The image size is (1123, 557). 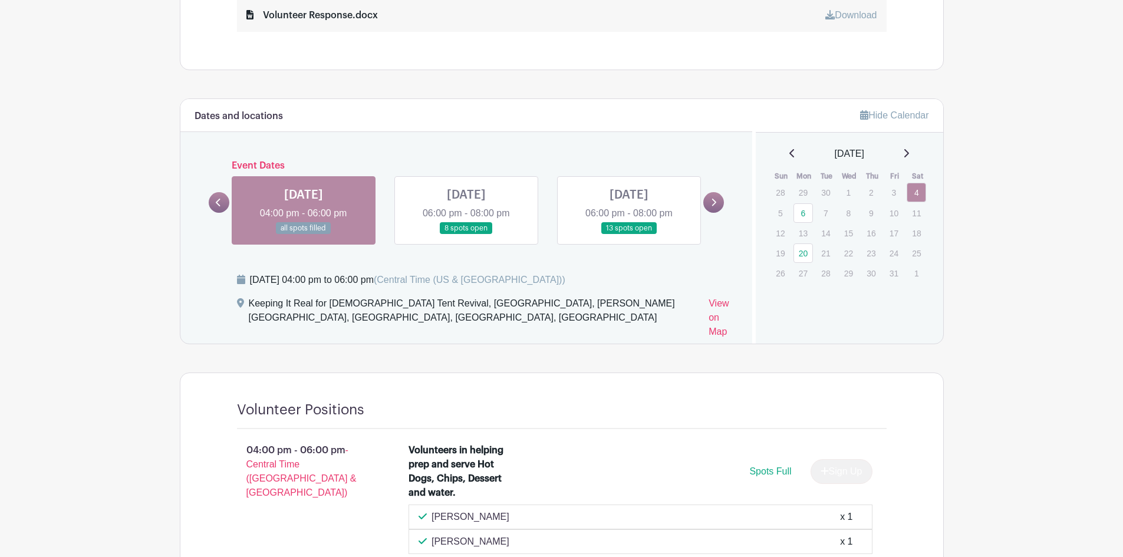 I want to click on p: 13, so click(x=803, y=233).